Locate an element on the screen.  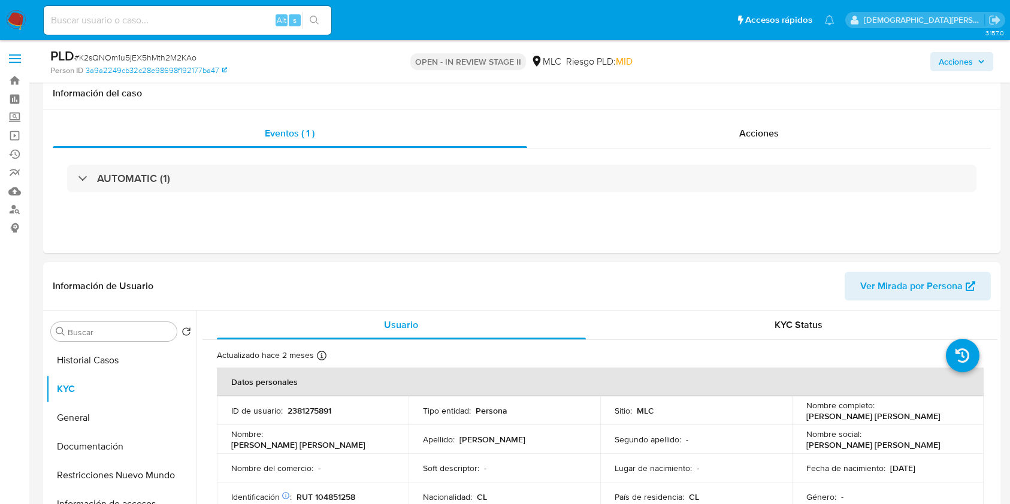
p: Lugar de nacimiento : is located at coordinates (653, 468).